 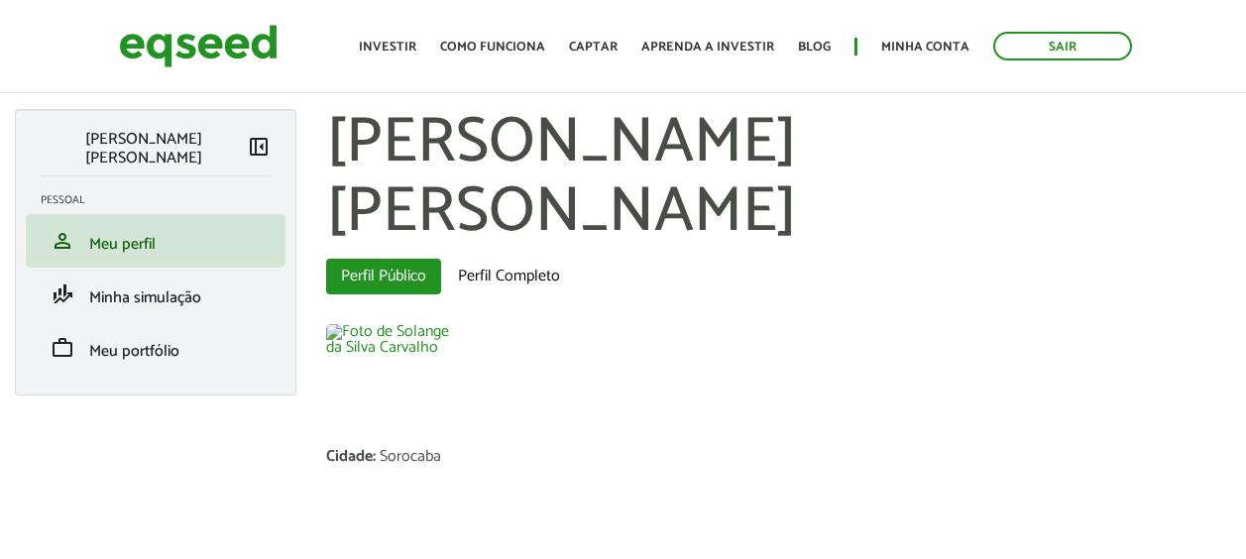 What do you see at coordinates (925, 47) in the screenshot?
I see `a: Minha conta` at bounding box center [925, 47].